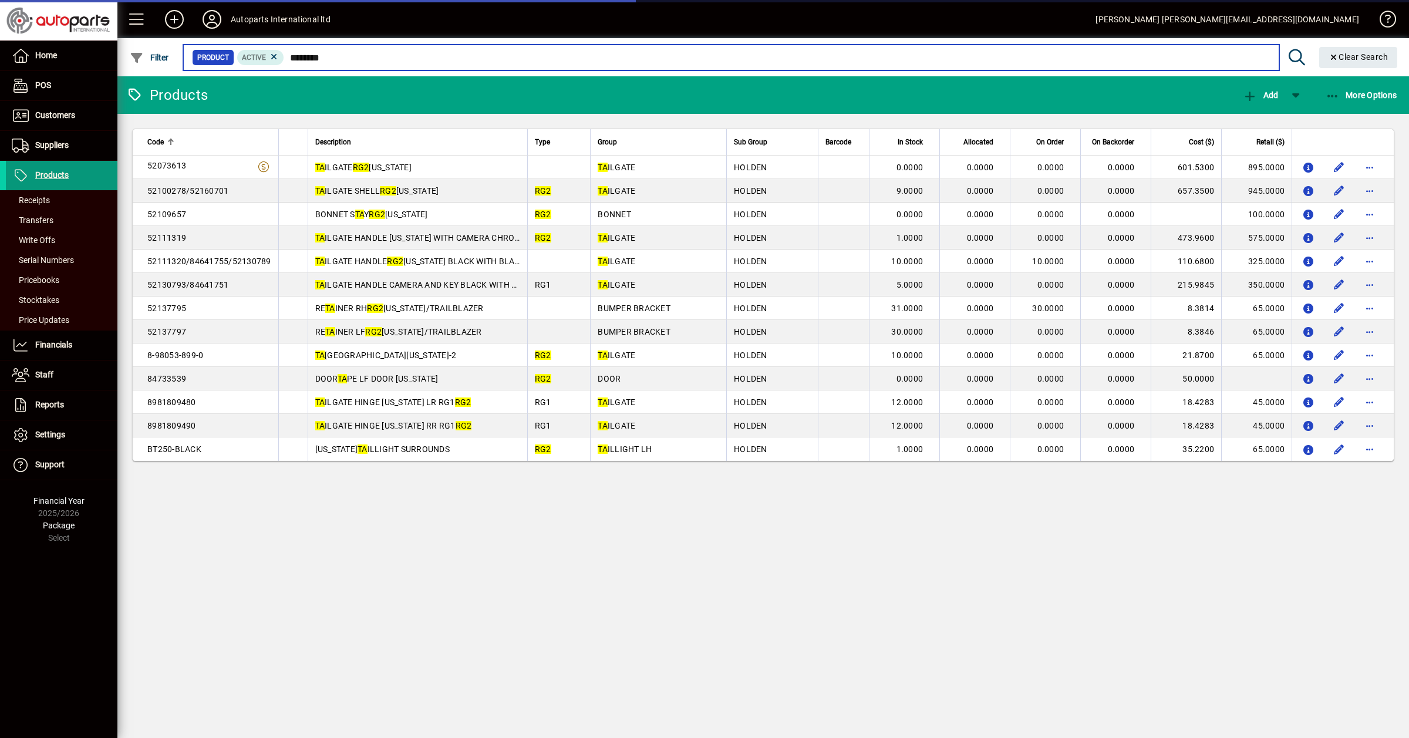  What do you see at coordinates (907, 332) in the screenshot?
I see `span: 30.0000` at bounding box center [907, 332].